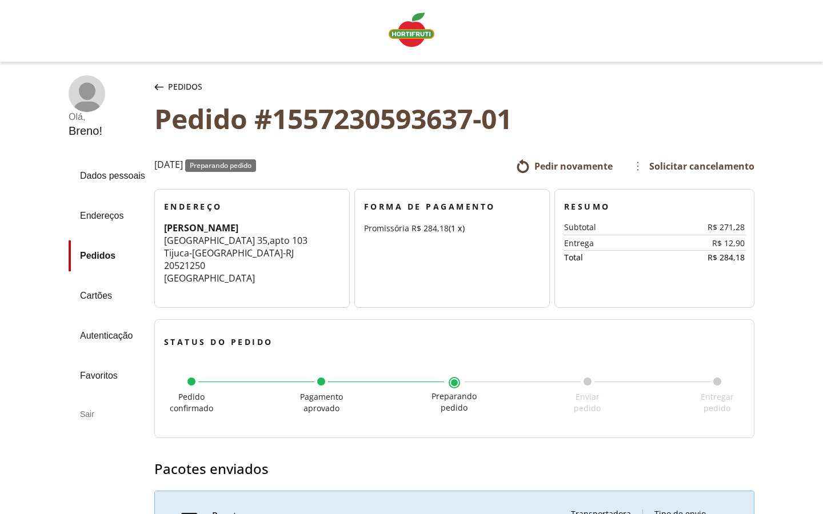 The image size is (823, 514). What do you see at coordinates (452, 228) in the screenshot?
I see `div: Promissória` at bounding box center [452, 228].